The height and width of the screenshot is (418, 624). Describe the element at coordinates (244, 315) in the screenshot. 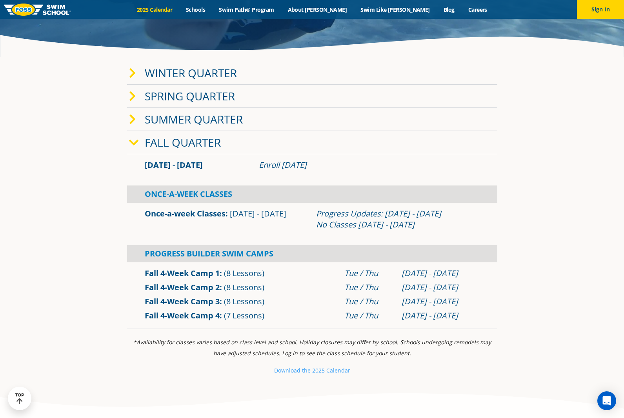

I see `span: (7 Lessons)` at that location.